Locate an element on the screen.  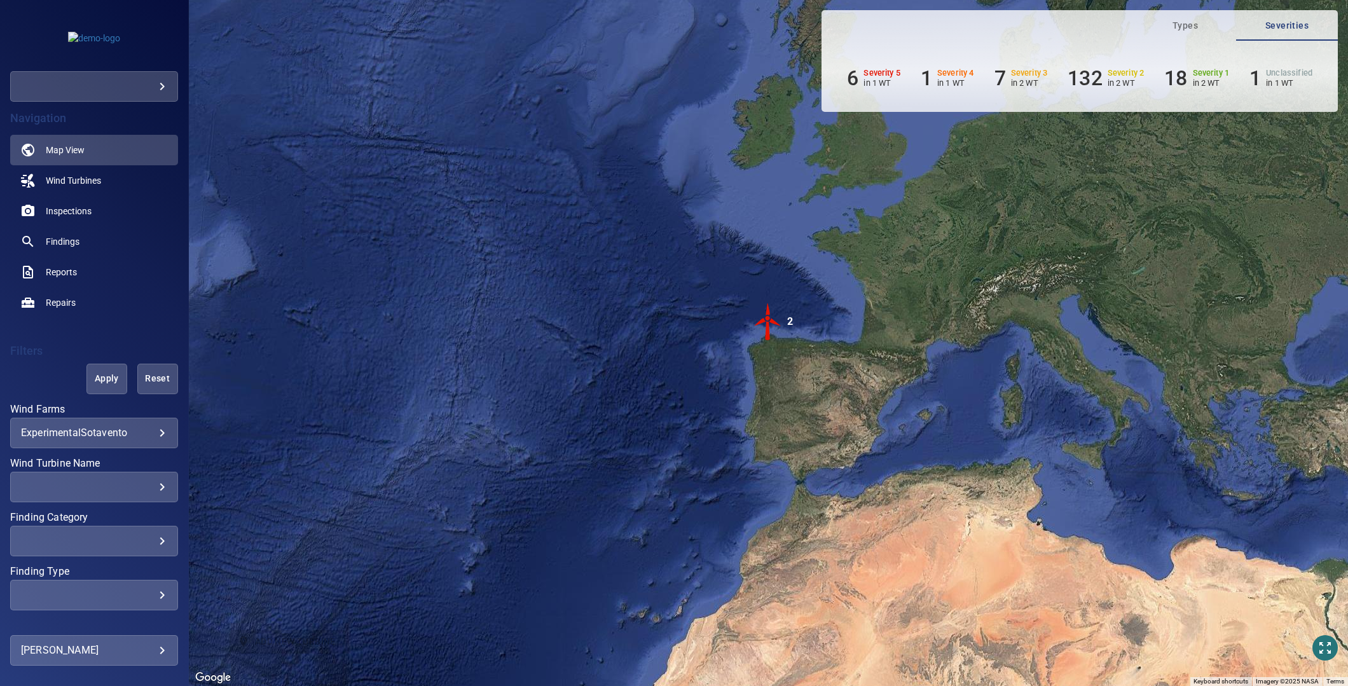
div: Wind Turbine Name is located at coordinates (94, 487).